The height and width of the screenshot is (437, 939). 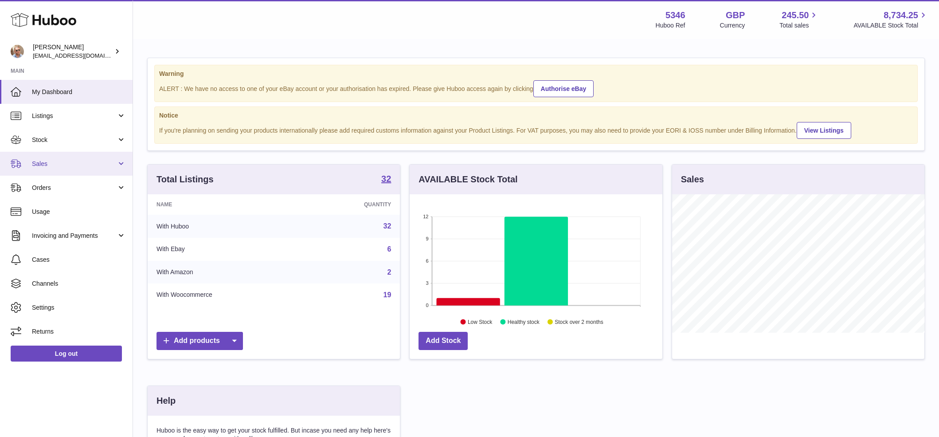 I want to click on text: 0, so click(x=428, y=305).